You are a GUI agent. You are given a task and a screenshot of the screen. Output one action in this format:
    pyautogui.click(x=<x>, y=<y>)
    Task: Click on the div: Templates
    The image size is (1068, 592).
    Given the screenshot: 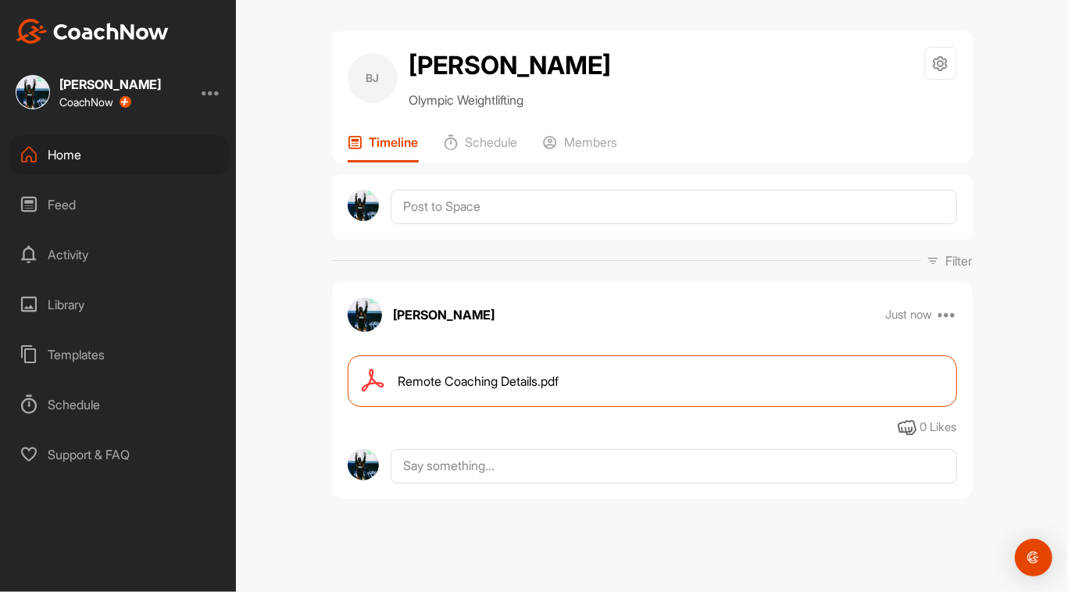 What is the action you would take?
    pyautogui.click(x=119, y=355)
    